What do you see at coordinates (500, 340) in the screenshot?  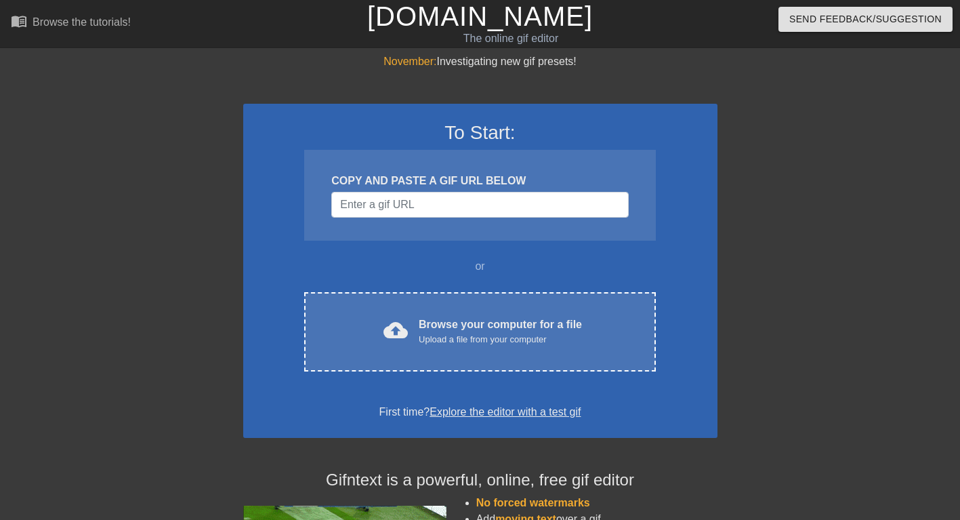 I see `div: Upload a file from your computer` at bounding box center [500, 340].